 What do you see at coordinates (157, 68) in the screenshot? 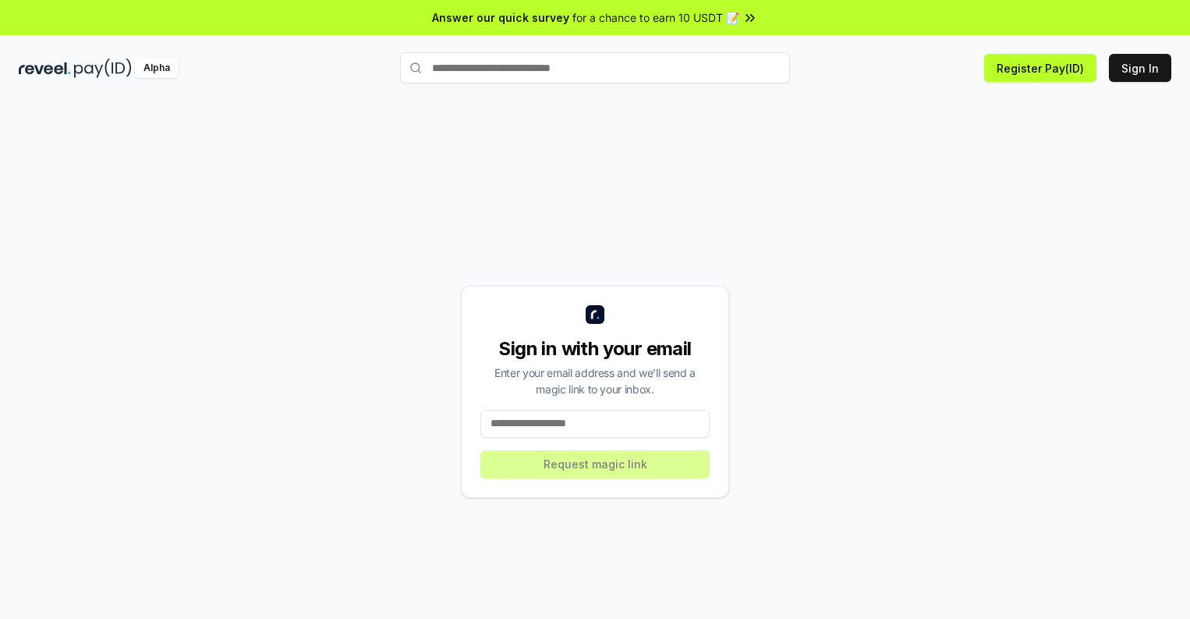
I see `div: Alpha` at bounding box center [157, 68].